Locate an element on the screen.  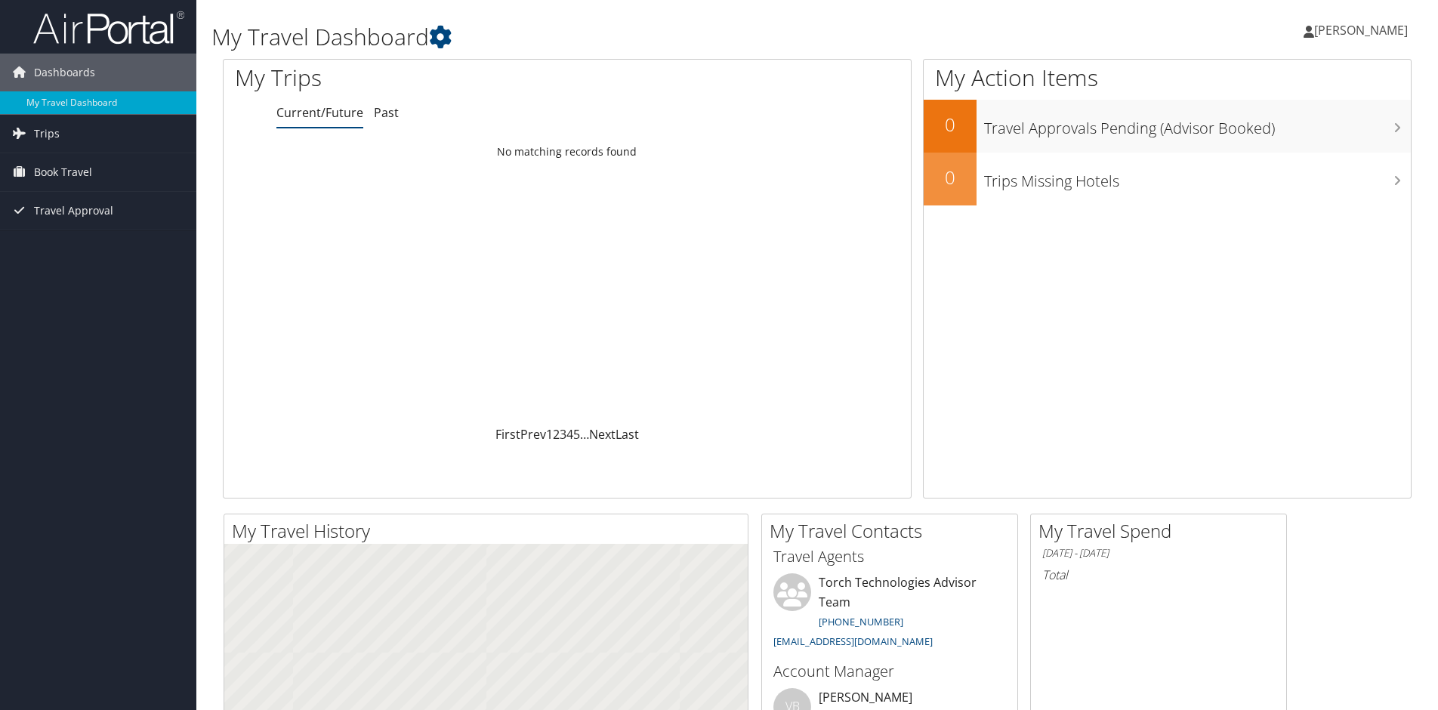
a: Past is located at coordinates (386, 113).